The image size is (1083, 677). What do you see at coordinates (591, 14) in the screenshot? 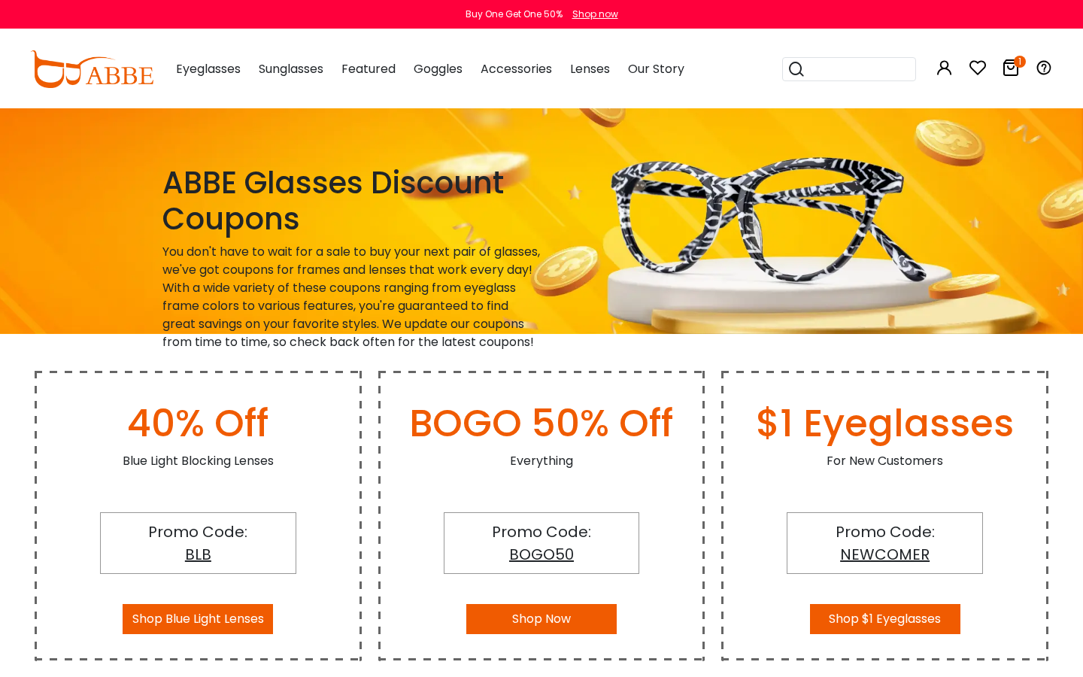
I see `a: Shop now` at bounding box center [591, 14].